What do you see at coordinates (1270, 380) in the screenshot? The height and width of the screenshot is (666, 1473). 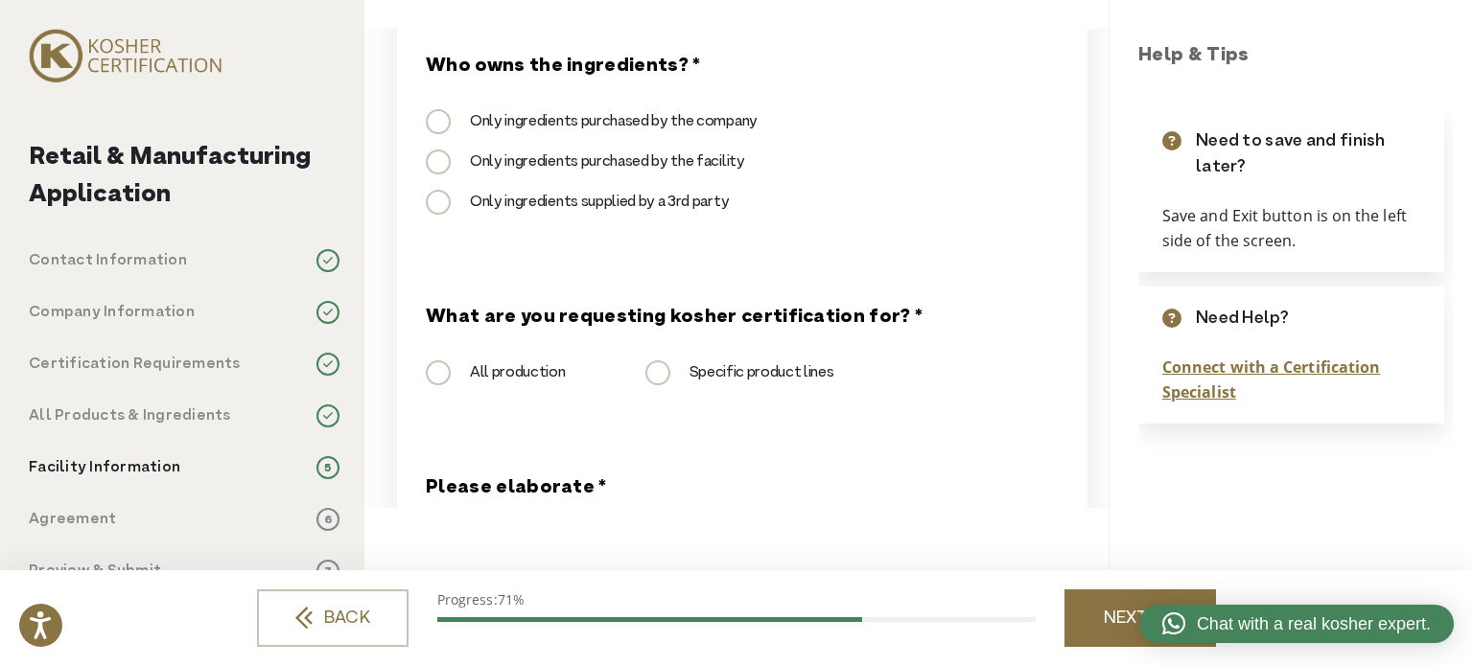 I see `a: Connect with a Certification Specialist` at bounding box center [1270, 380].